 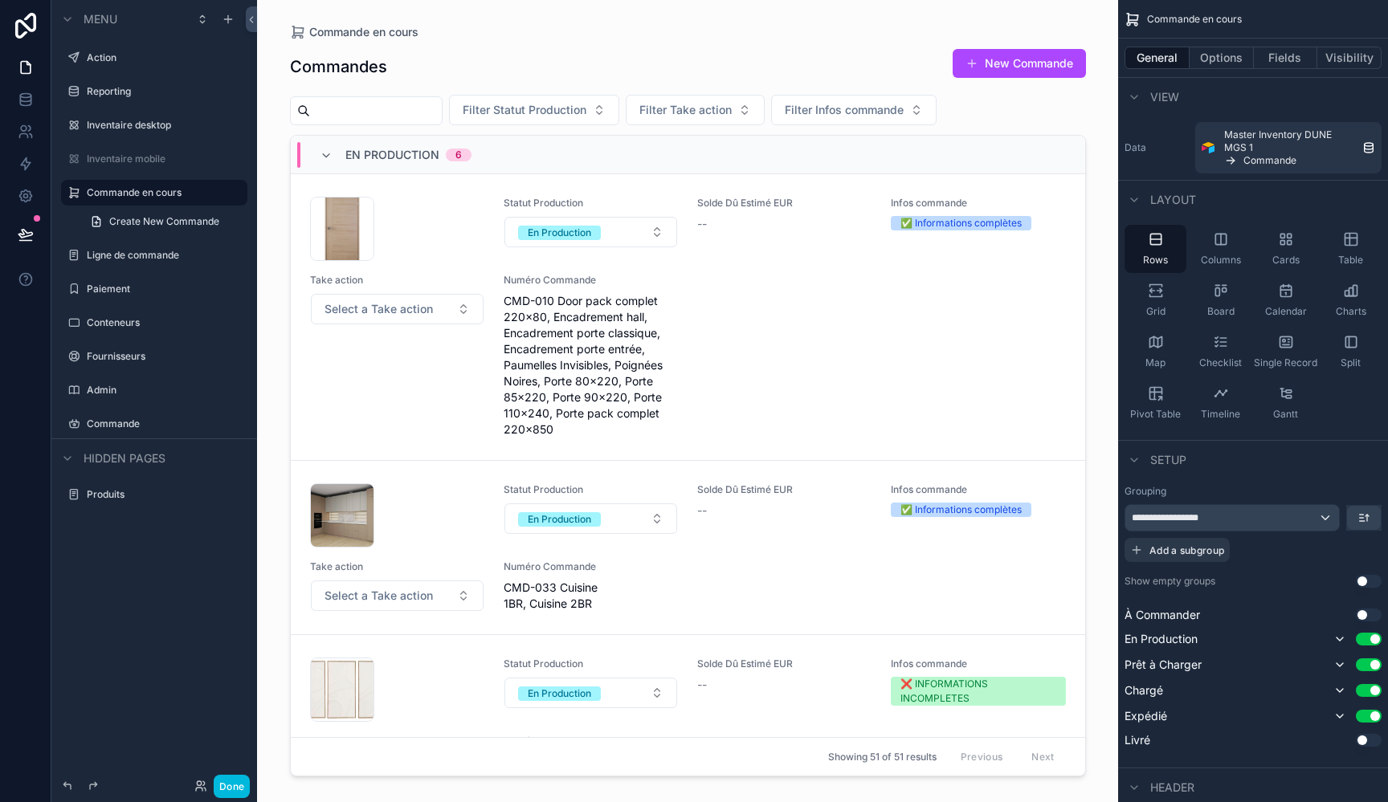 What do you see at coordinates (1019, 63) in the screenshot?
I see `button: New Commande` at bounding box center [1019, 63].